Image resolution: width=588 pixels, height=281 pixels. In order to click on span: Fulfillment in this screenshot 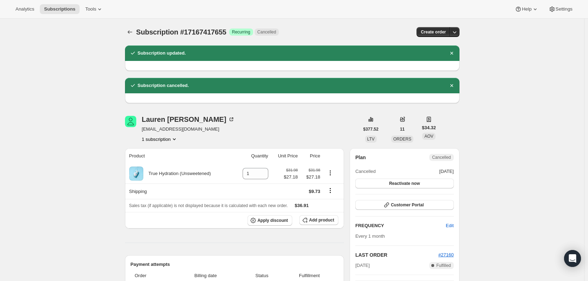, I will do `click(309, 276)`.